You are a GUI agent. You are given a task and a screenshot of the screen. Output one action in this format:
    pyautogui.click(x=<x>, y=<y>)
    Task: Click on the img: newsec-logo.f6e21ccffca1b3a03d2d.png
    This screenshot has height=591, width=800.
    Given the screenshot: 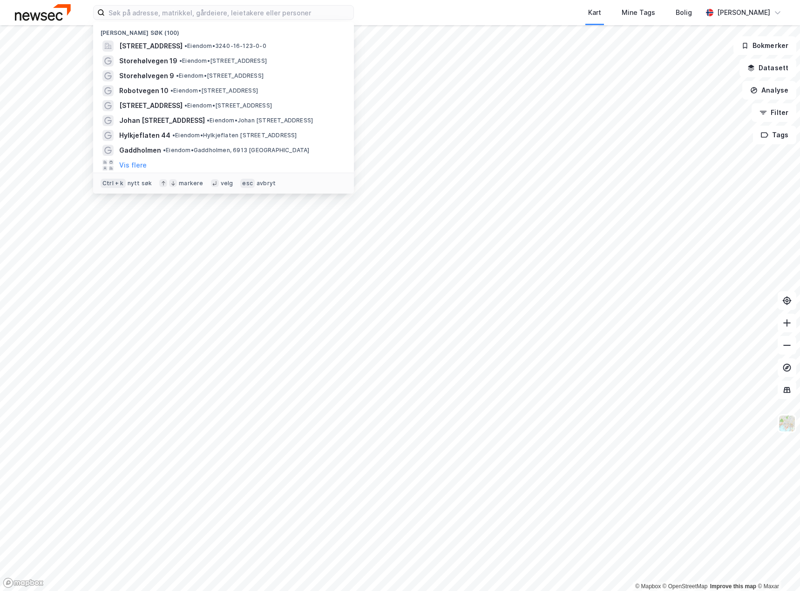 What is the action you would take?
    pyautogui.click(x=43, y=12)
    